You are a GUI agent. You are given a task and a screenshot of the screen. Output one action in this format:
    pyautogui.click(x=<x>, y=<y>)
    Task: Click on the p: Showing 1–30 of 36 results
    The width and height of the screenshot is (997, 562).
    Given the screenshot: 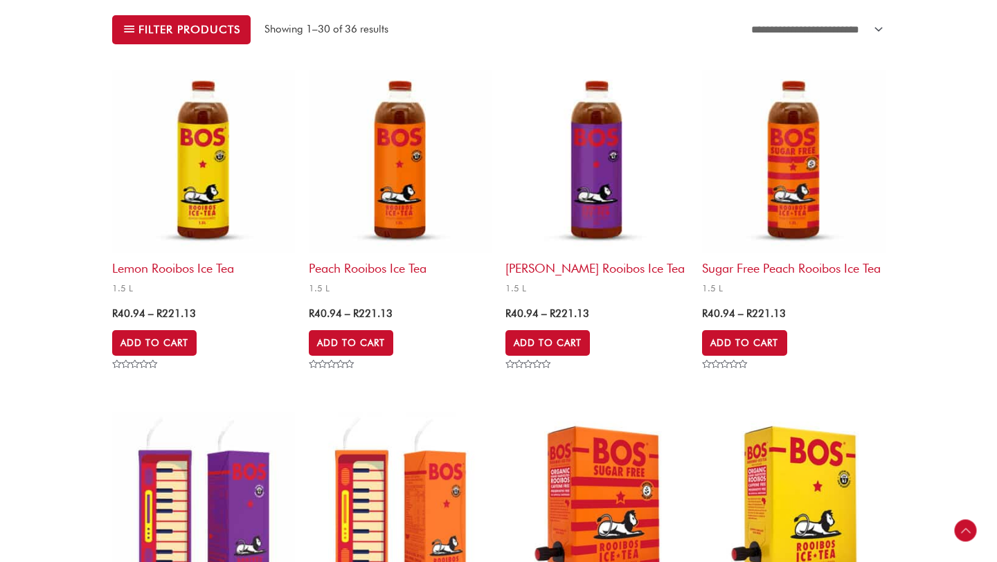 What is the action you would take?
    pyautogui.click(x=326, y=29)
    